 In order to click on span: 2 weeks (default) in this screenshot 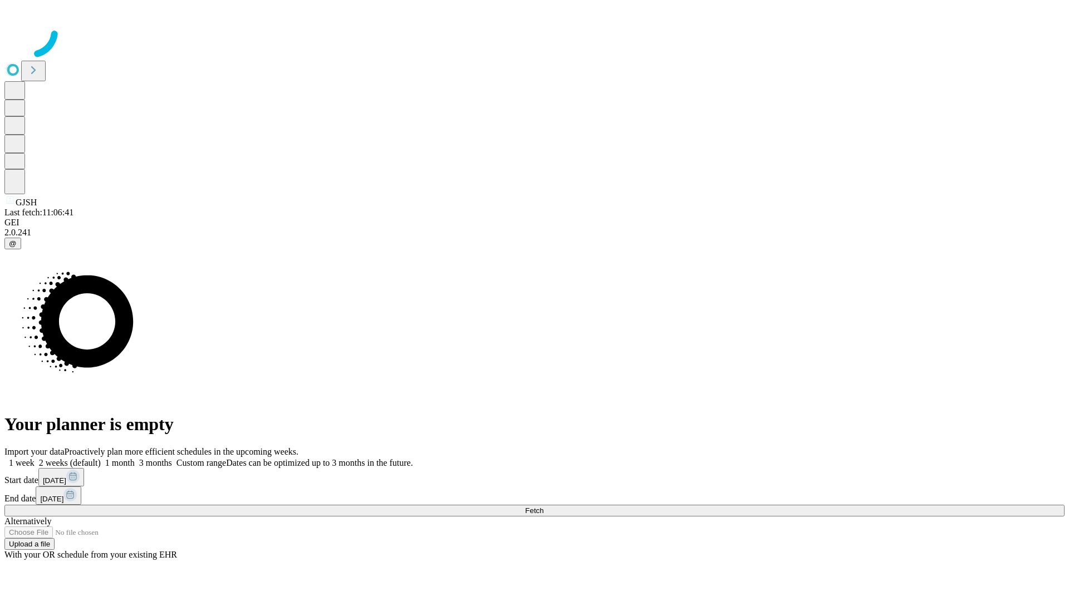, I will do `click(70, 463)`.